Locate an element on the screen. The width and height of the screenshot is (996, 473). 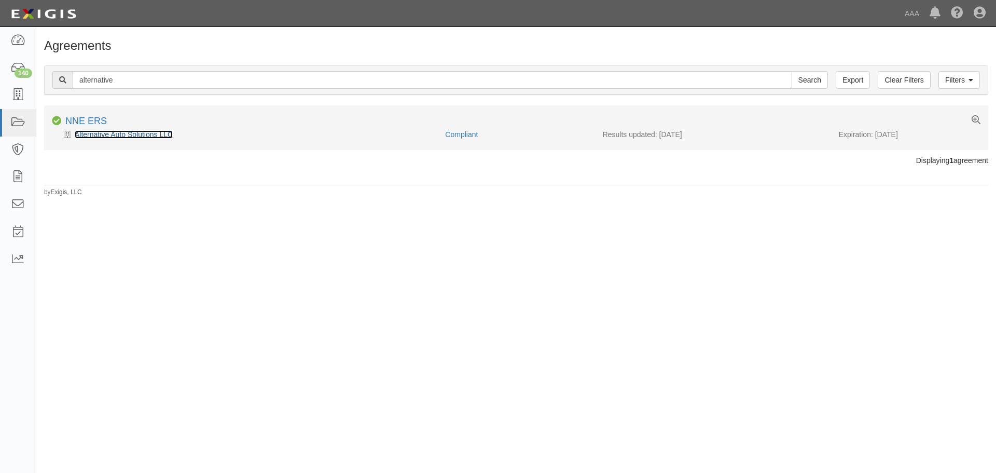
i: Help Center - Complianz is located at coordinates (957, 13).